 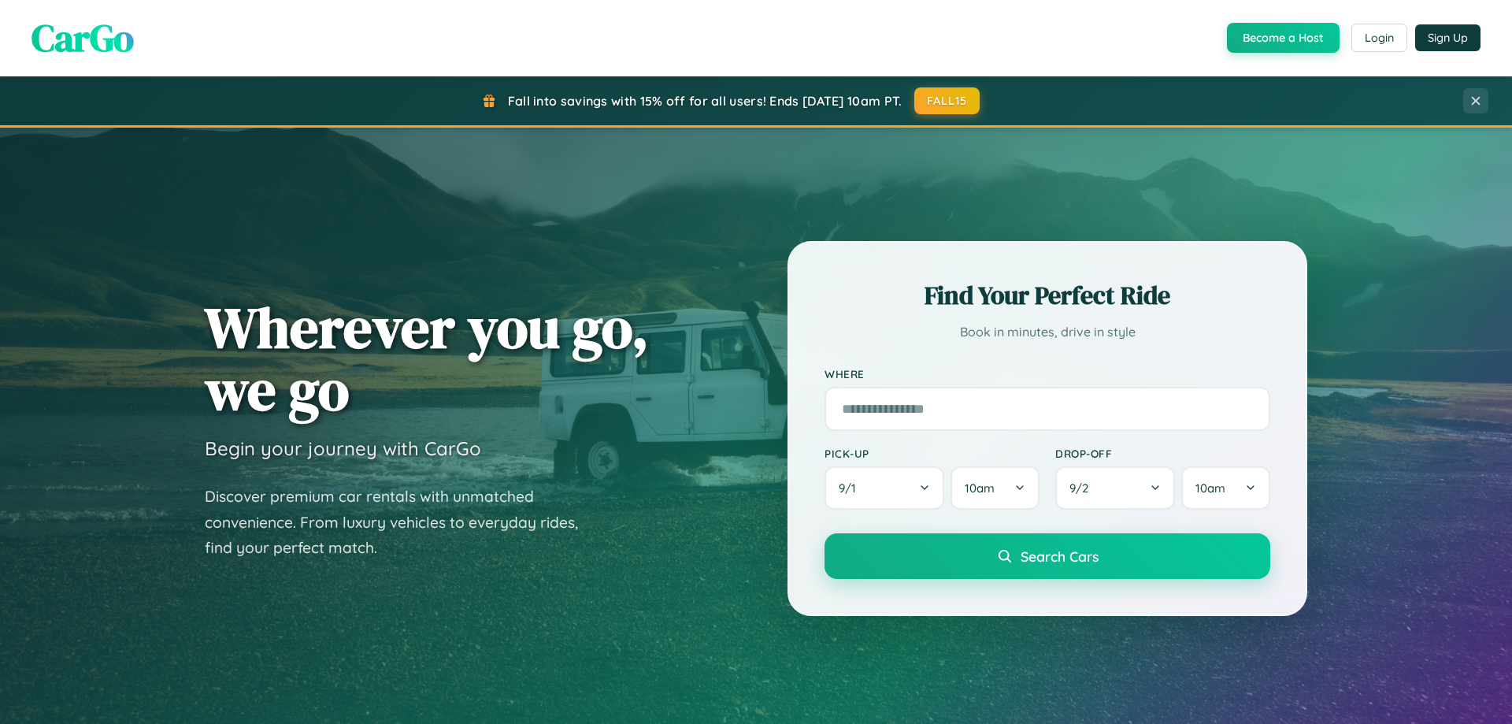 What do you see at coordinates (851, 487) in the screenshot?
I see `span: 9 / 1` at bounding box center [851, 487].